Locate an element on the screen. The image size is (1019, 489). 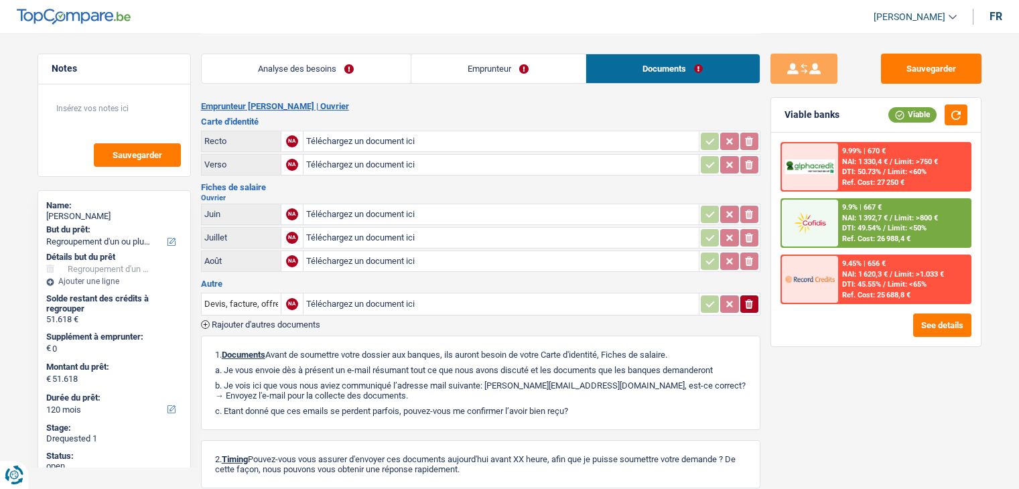
div: Détails but du prêt is located at coordinates (114, 257).